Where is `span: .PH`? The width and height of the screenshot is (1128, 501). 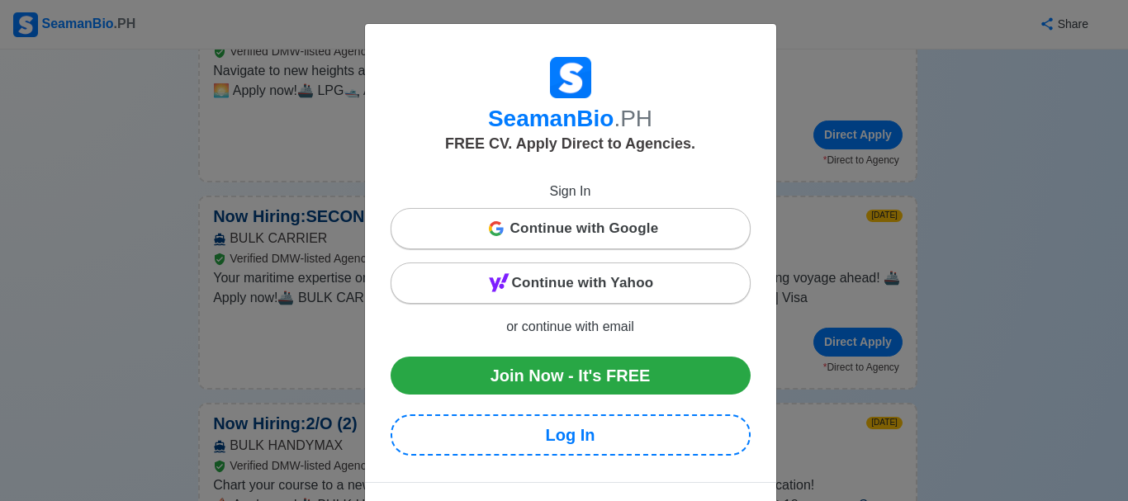 span: .PH is located at coordinates (632, 118).